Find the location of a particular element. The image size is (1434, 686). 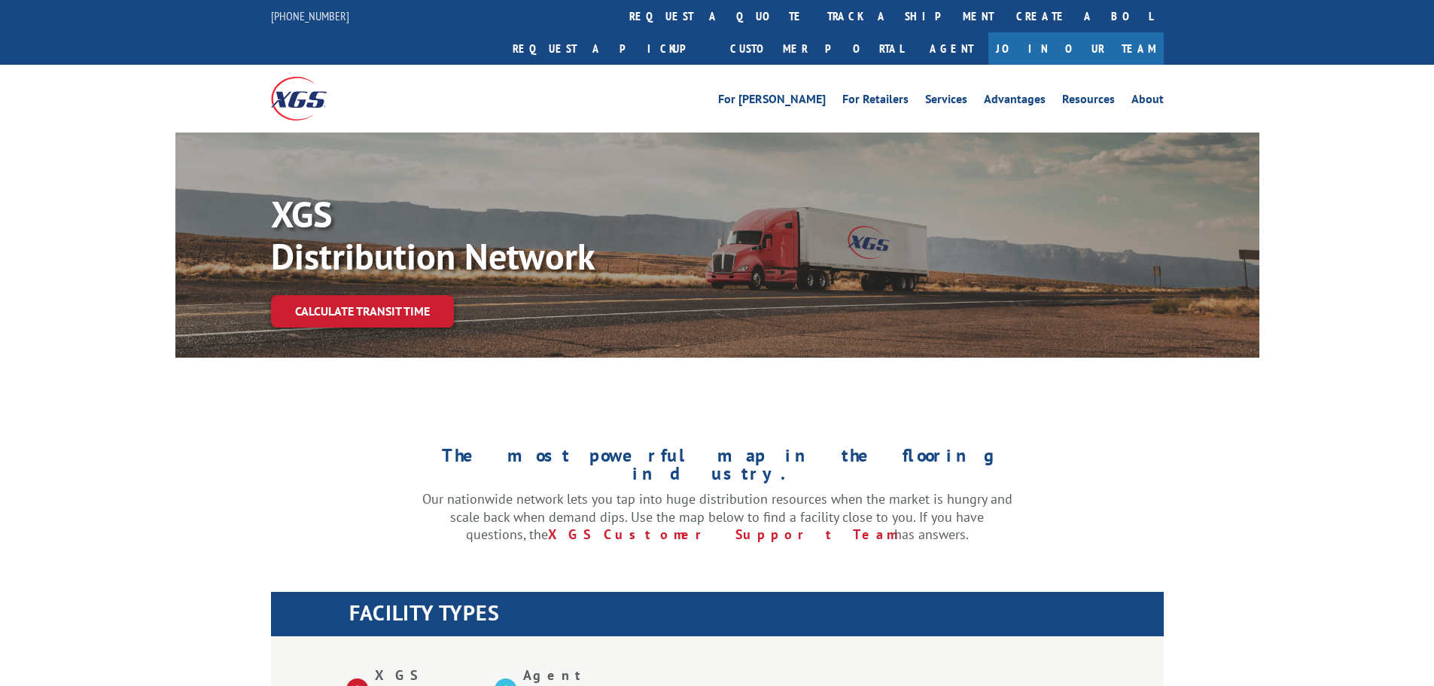

a: Request a pickup is located at coordinates (610, 48).